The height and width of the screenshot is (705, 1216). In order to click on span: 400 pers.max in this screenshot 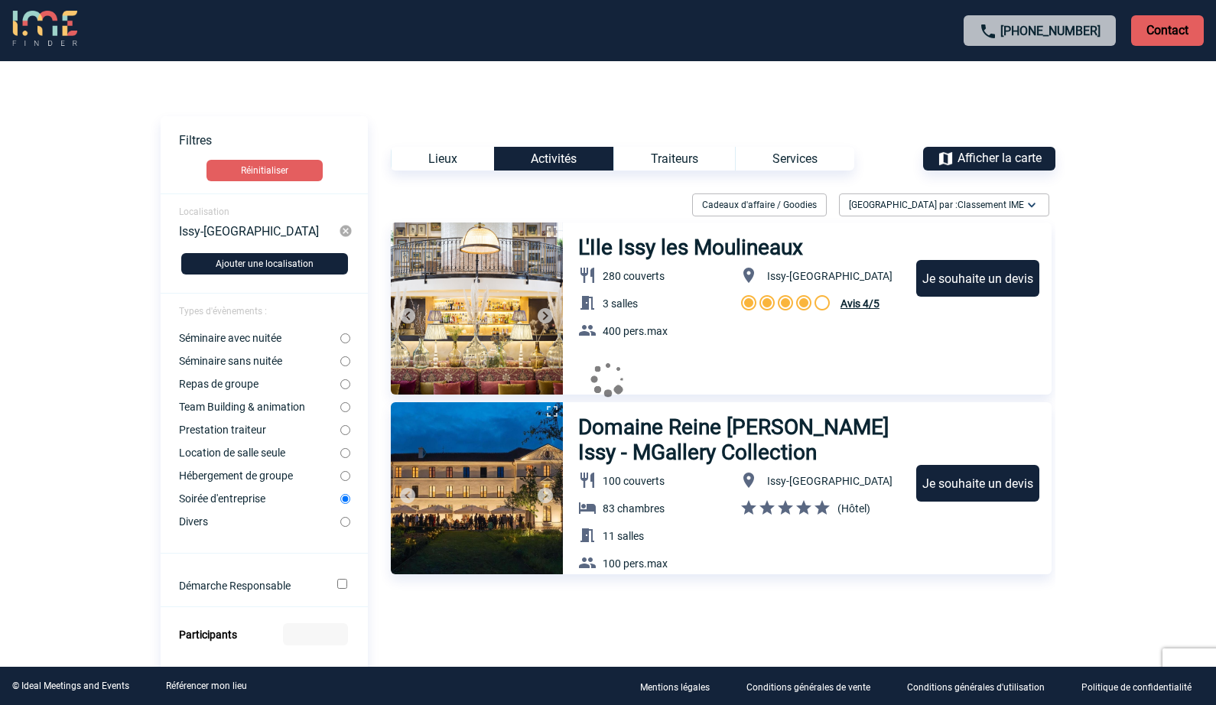, I will do `click(635, 331)`.